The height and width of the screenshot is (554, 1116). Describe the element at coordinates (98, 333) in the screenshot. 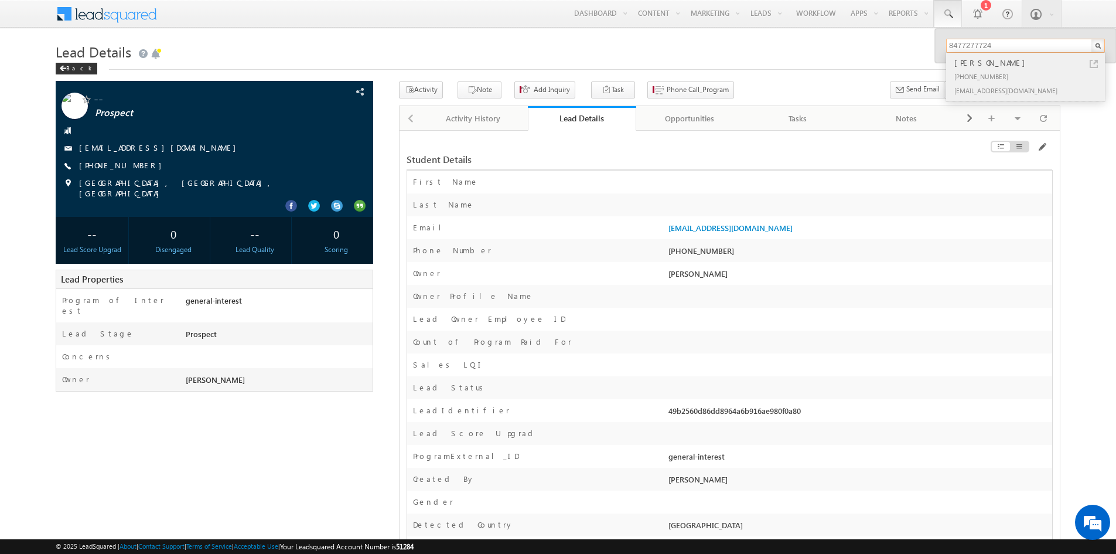

I see `label: Lead Stage` at that location.